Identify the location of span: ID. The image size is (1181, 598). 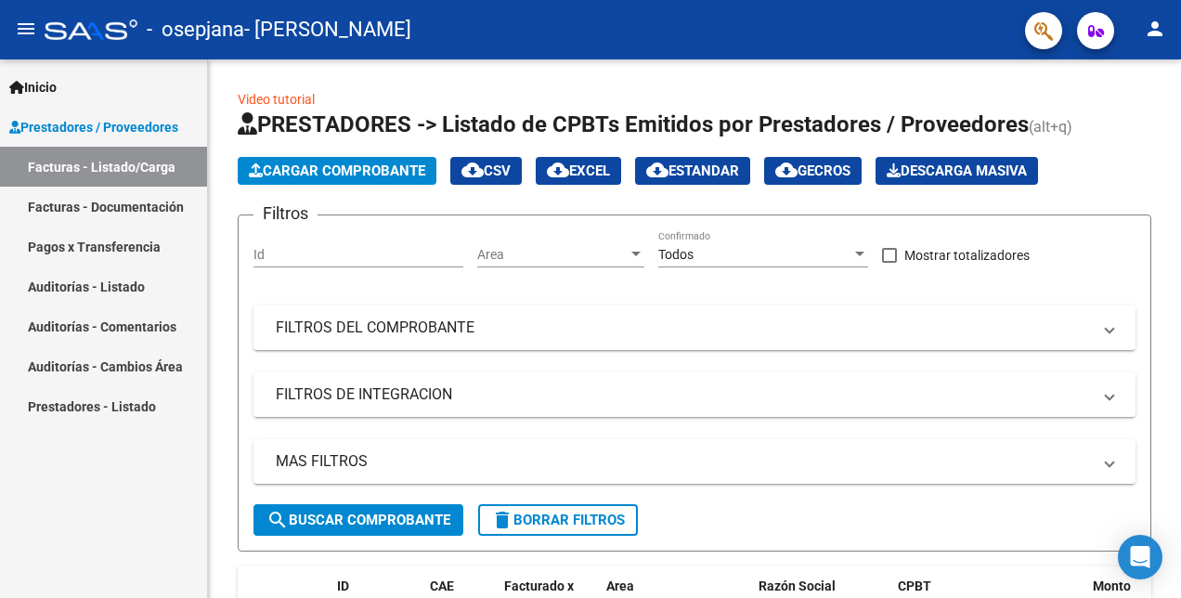
(343, 586).